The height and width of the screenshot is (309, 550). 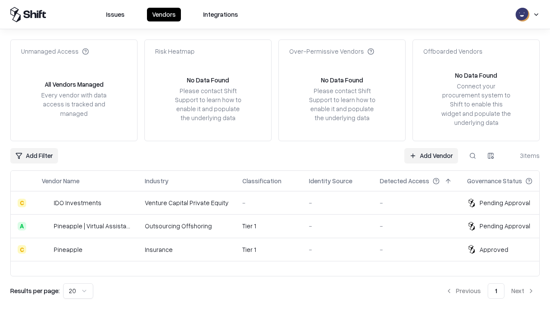 What do you see at coordinates (494, 181) in the screenshot?
I see `div: Governance Status` at bounding box center [494, 181].